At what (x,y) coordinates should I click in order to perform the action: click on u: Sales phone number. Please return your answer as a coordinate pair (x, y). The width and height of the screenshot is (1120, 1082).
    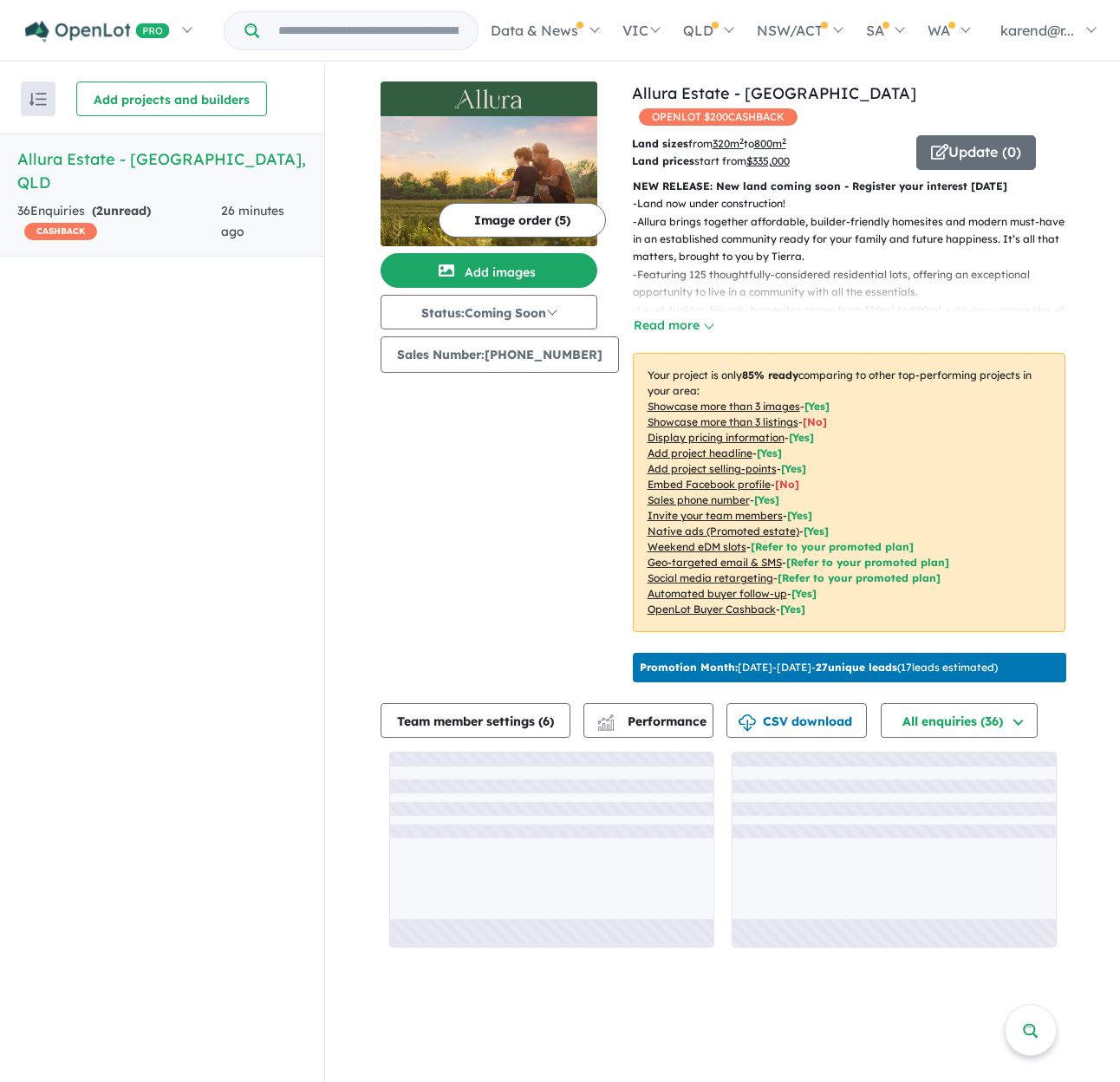
    Looking at the image, I should click on (699, 500).